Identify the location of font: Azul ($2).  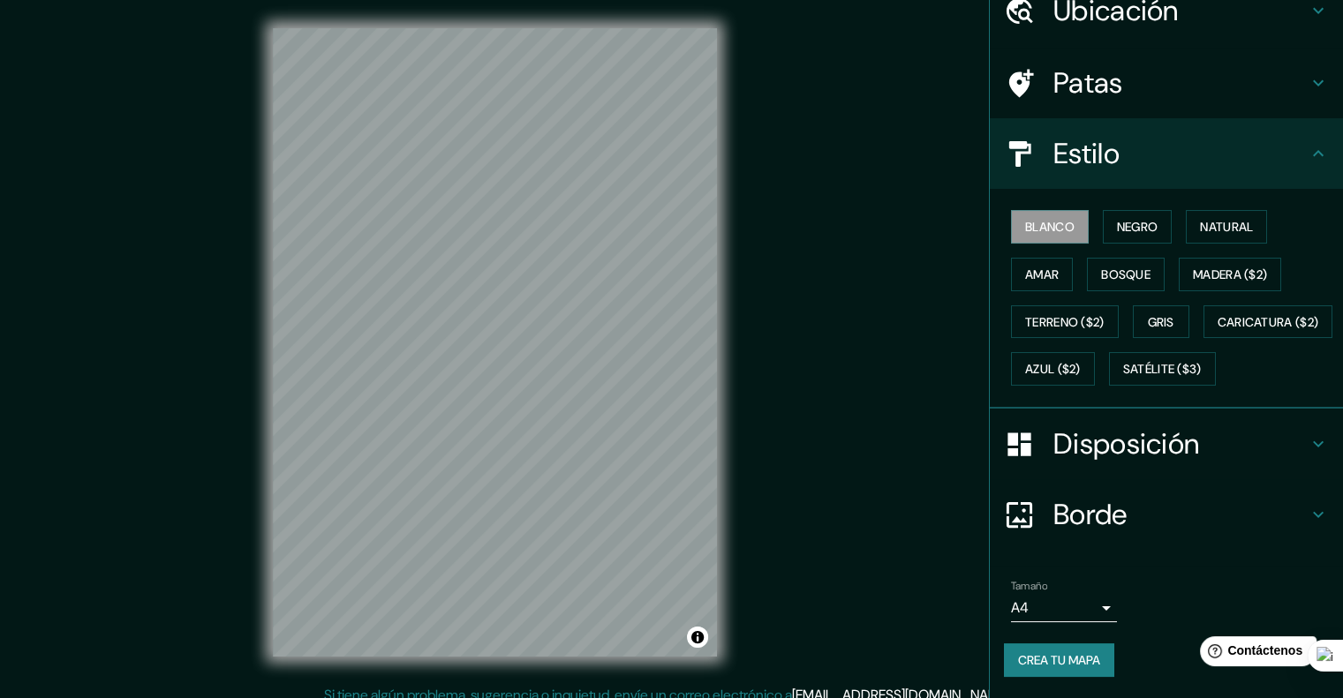
(1052, 370).